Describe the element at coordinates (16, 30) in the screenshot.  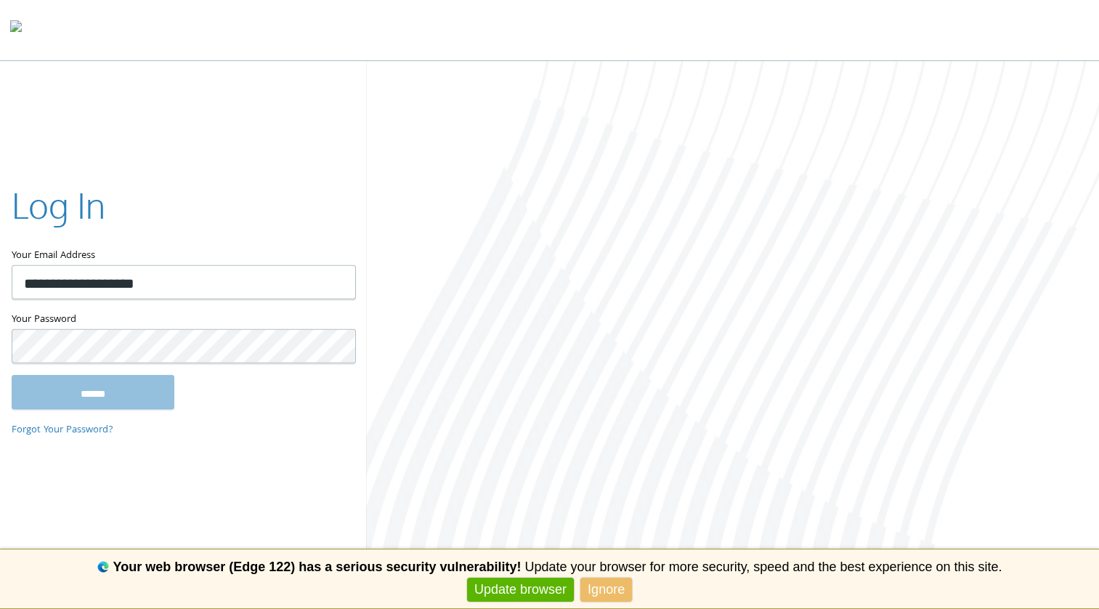
I see `img: todyl-logo-dark.svg` at that location.